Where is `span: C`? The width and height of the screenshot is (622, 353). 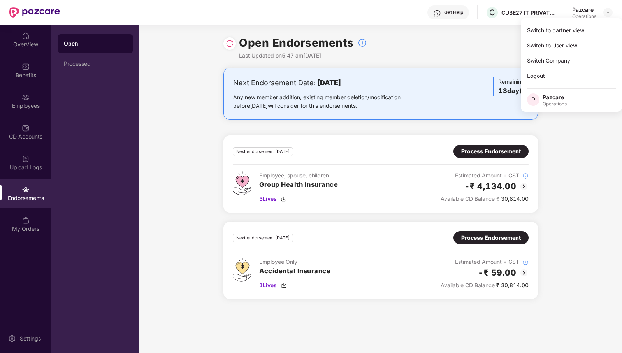
span: C is located at coordinates (492, 12).